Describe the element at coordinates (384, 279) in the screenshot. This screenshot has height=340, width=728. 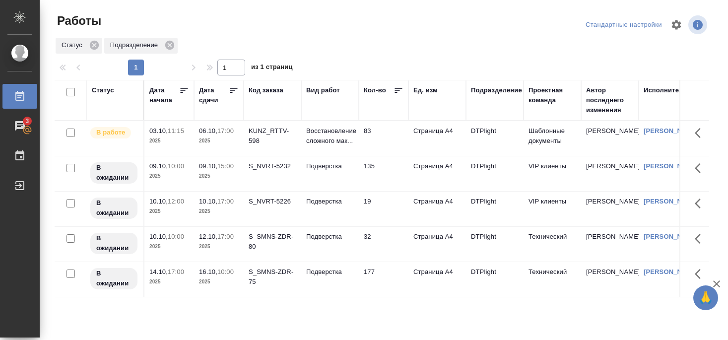
I see `td: 177` at that location.